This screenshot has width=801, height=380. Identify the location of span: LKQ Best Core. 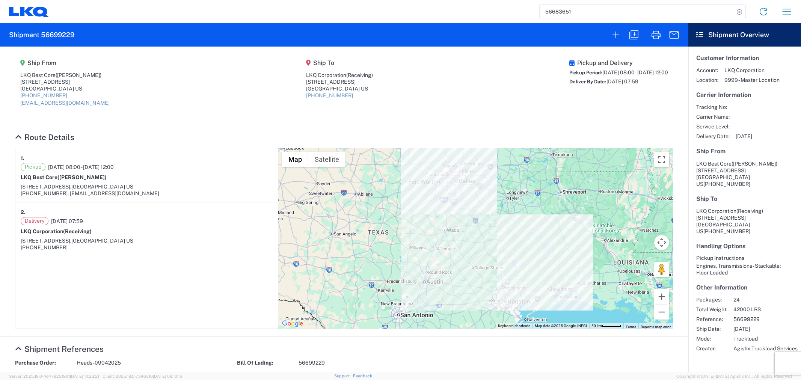
(714, 164).